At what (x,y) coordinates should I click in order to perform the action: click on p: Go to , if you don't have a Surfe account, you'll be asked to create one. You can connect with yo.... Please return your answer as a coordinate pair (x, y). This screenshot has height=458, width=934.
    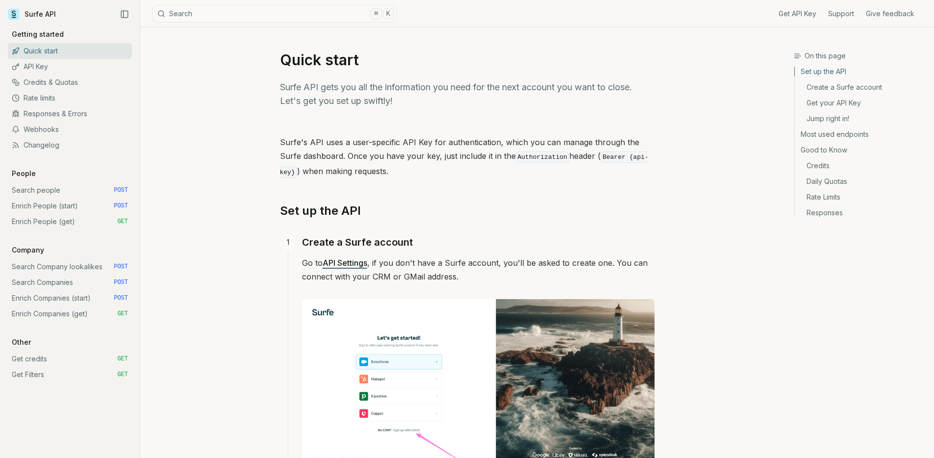
    Looking at the image, I should click on (478, 270).